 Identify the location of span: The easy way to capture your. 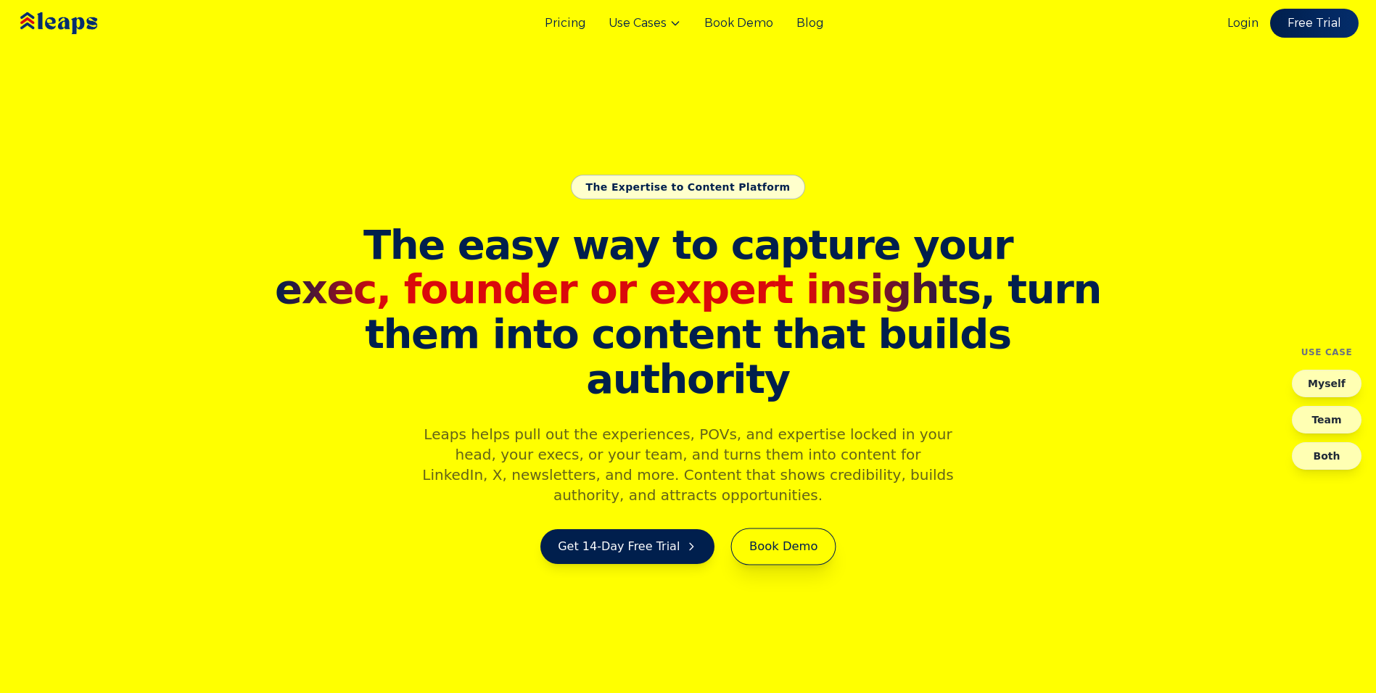
(687, 244).